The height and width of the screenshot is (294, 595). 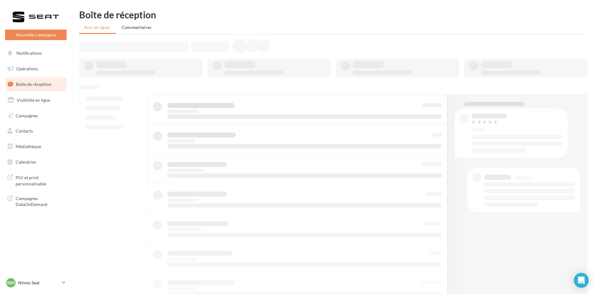 I want to click on button: Nouvelle campagne, so click(x=36, y=35).